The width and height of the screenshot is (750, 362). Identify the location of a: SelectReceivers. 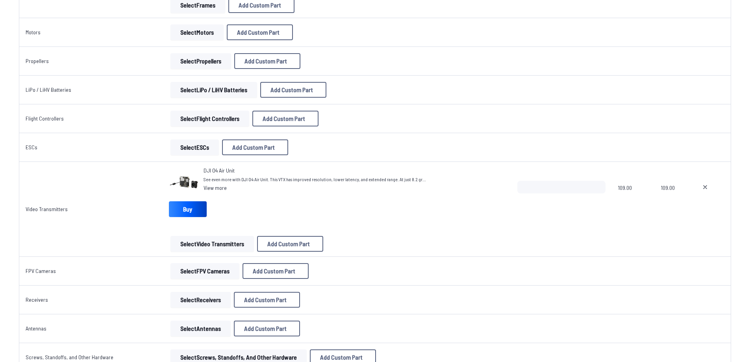
(200, 300).